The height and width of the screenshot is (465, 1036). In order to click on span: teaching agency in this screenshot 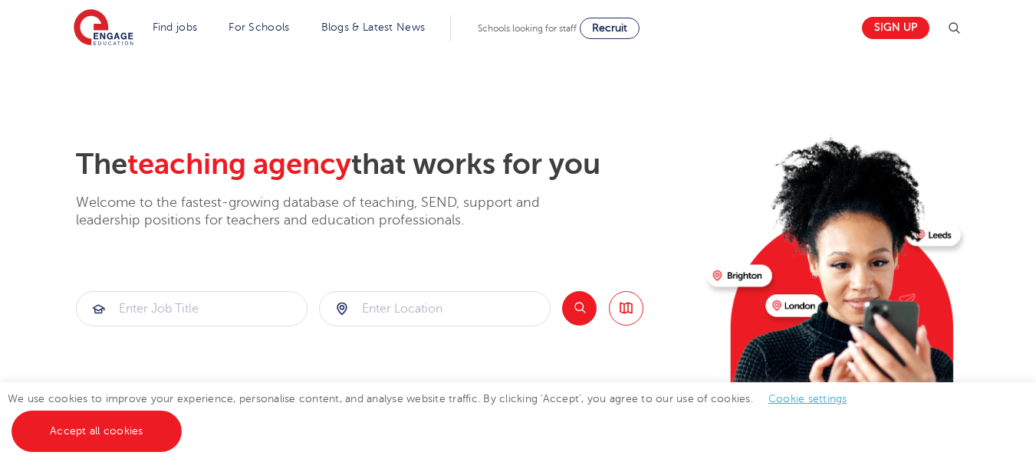, I will do `click(239, 164)`.